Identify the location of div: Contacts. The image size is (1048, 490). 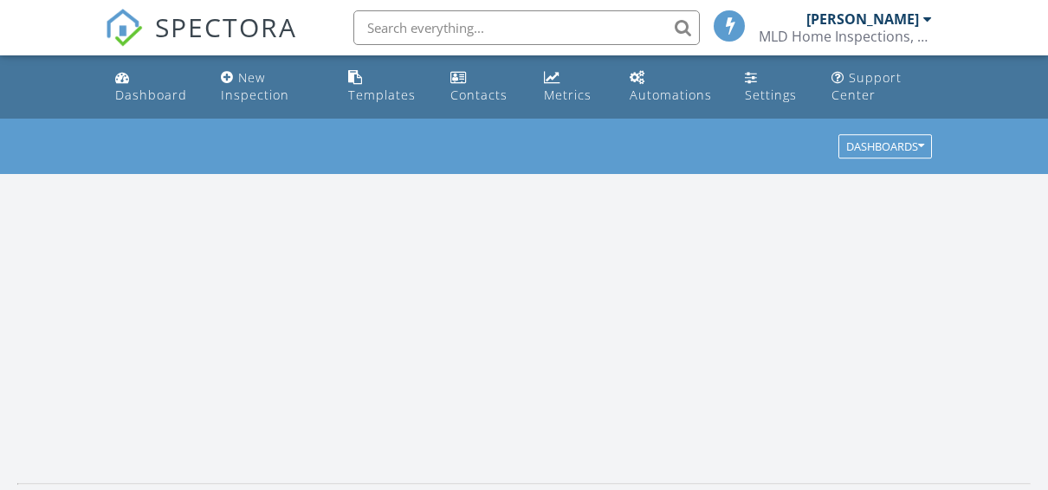
(479, 94).